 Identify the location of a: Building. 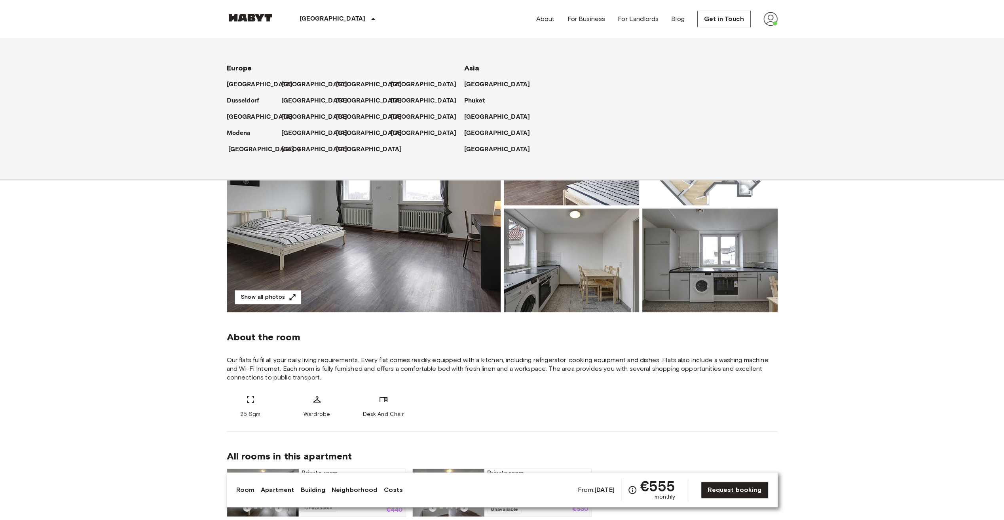
(313, 490).